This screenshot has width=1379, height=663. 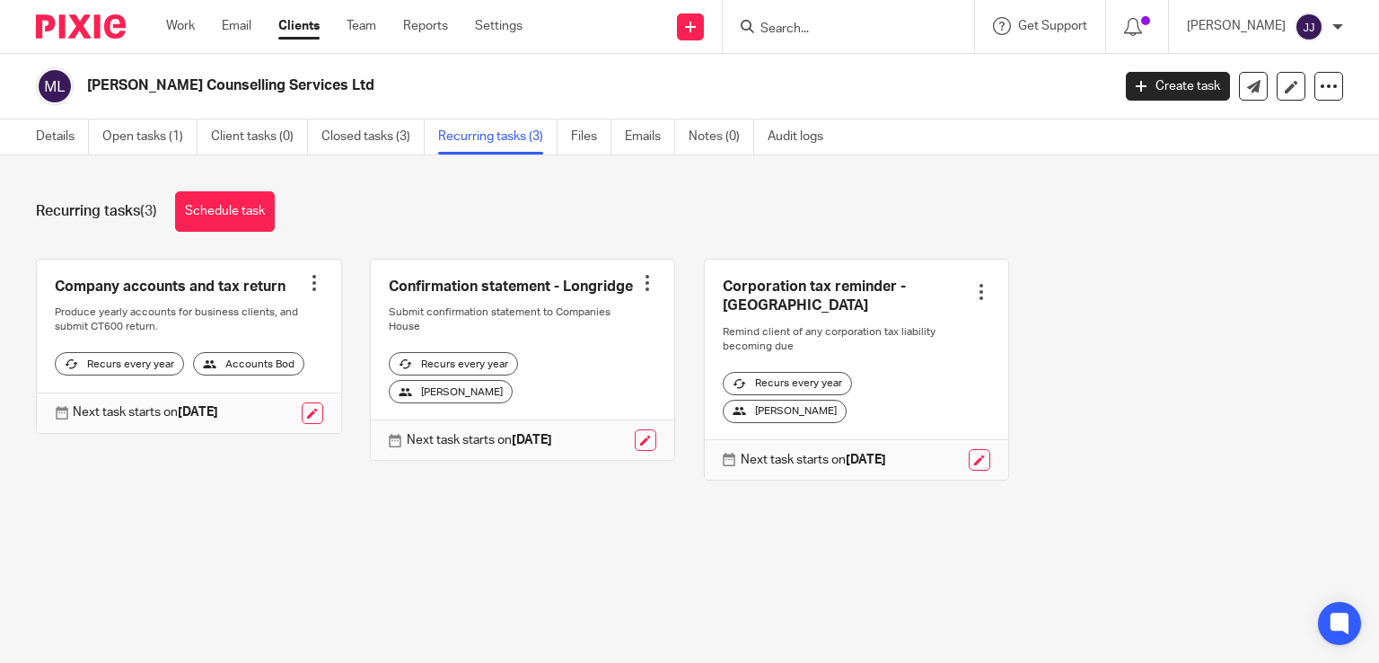 I want to click on a: Client tasks (0), so click(x=259, y=136).